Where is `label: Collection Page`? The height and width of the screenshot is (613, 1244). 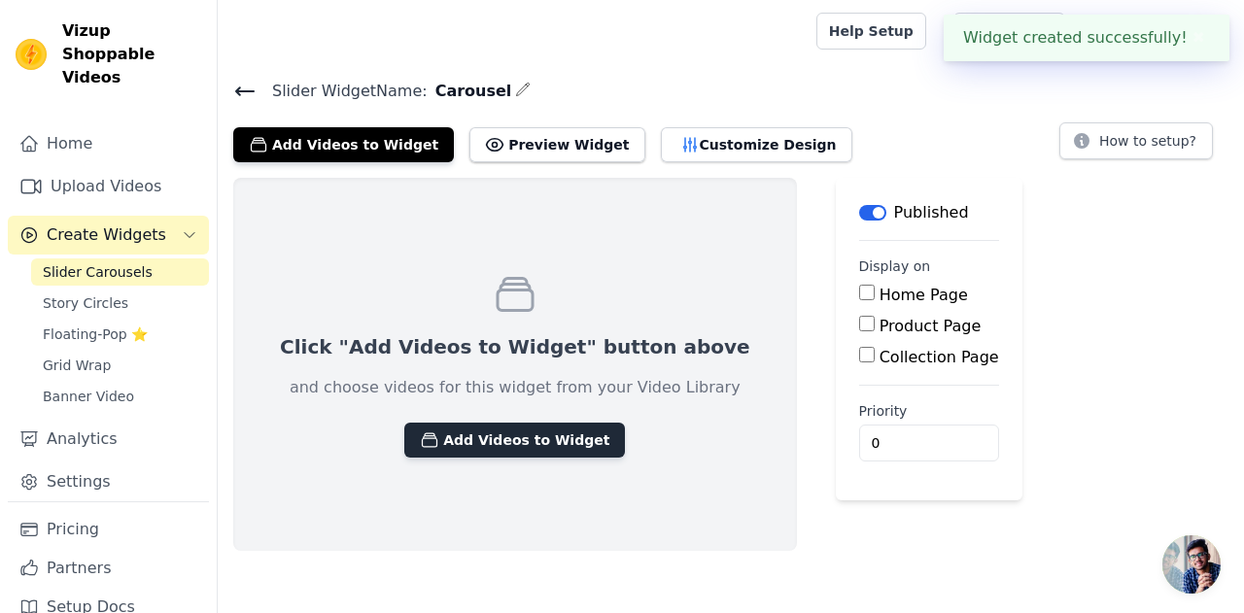 label: Collection Page is located at coordinates (939, 357).